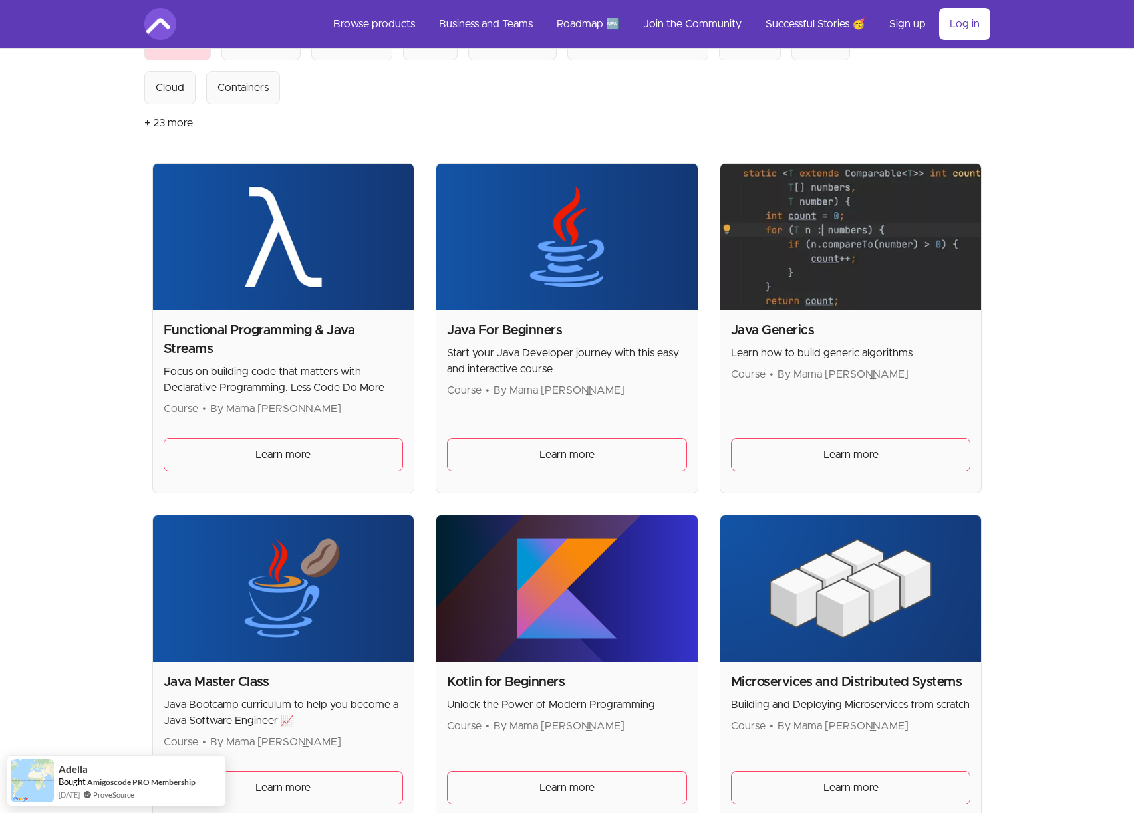  I want to click on a: Roadmap 🆕, so click(588, 24).